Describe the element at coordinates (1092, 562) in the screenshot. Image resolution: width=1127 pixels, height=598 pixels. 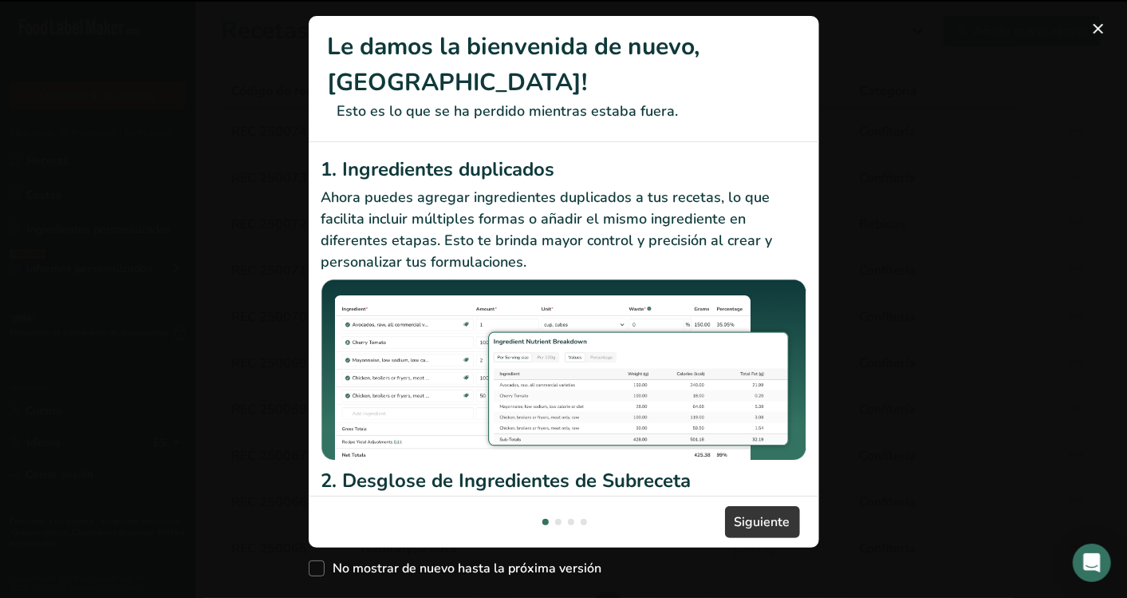
I see `div: Open Intercom Messenger` at that location.